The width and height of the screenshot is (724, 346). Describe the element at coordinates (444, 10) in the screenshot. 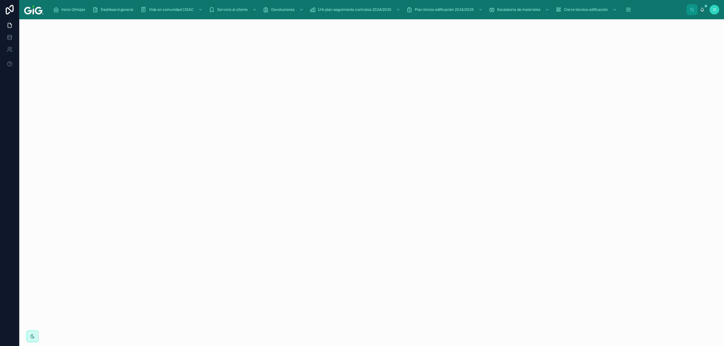

I see `span: Plan Inicios edificación 2024/2025` at that location.